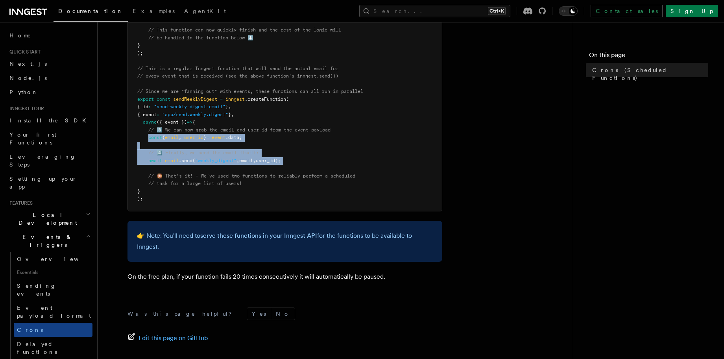 This screenshot has height=359, width=724. Describe the element at coordinates (57, 259) in the screenshot. I see `span: Overview` at that location.